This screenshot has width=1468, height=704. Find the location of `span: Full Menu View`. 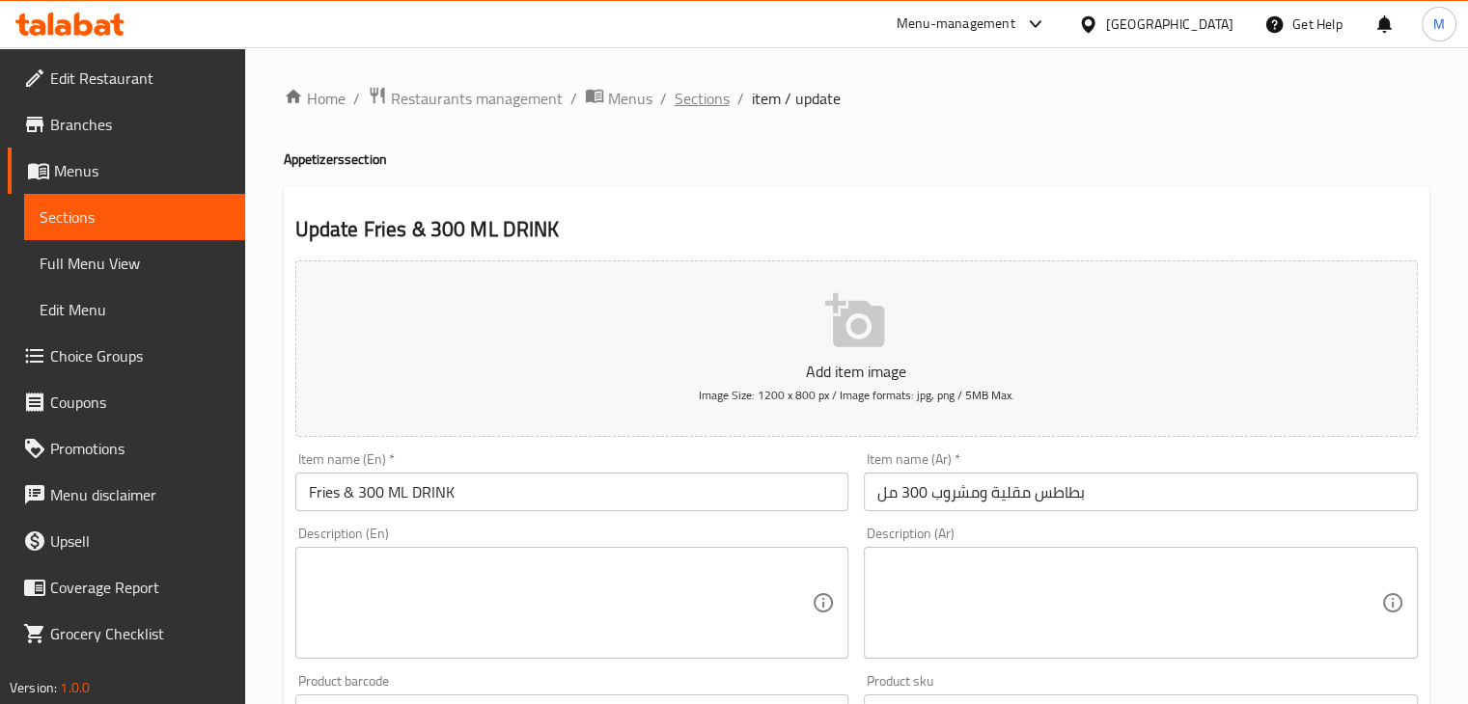

span: Full Menu View is located at coordinates (134, 263).